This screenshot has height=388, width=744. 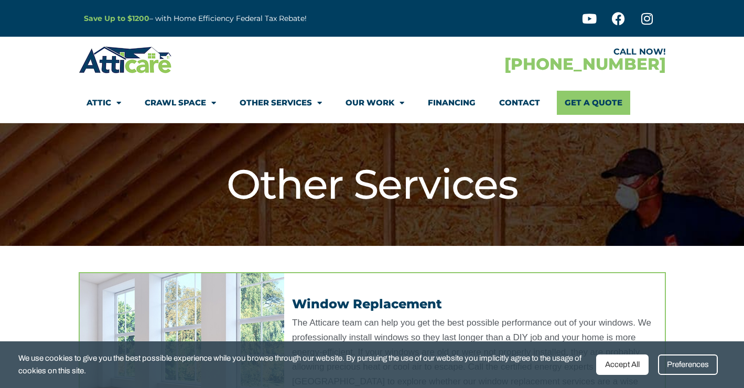 What do you see at coordinates (688, 364) in the screenshot?
I see `div: Preferences` at bounding box center [688, 364].